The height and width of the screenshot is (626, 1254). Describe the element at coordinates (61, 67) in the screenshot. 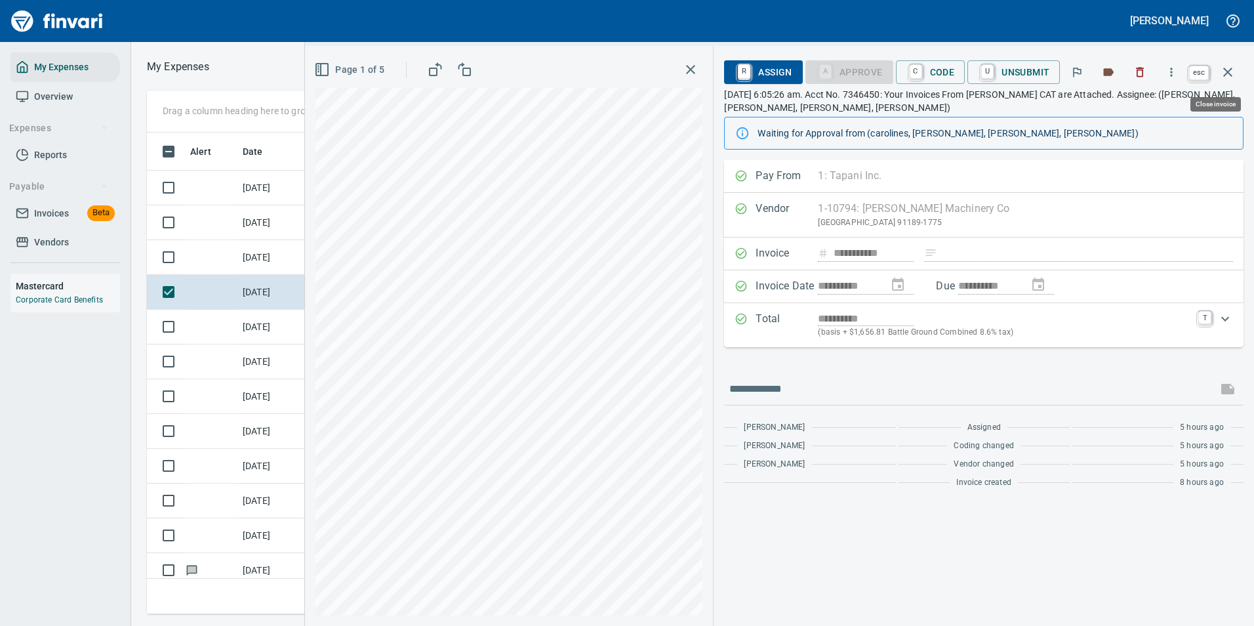

I see `span: My Expenses` at that location.